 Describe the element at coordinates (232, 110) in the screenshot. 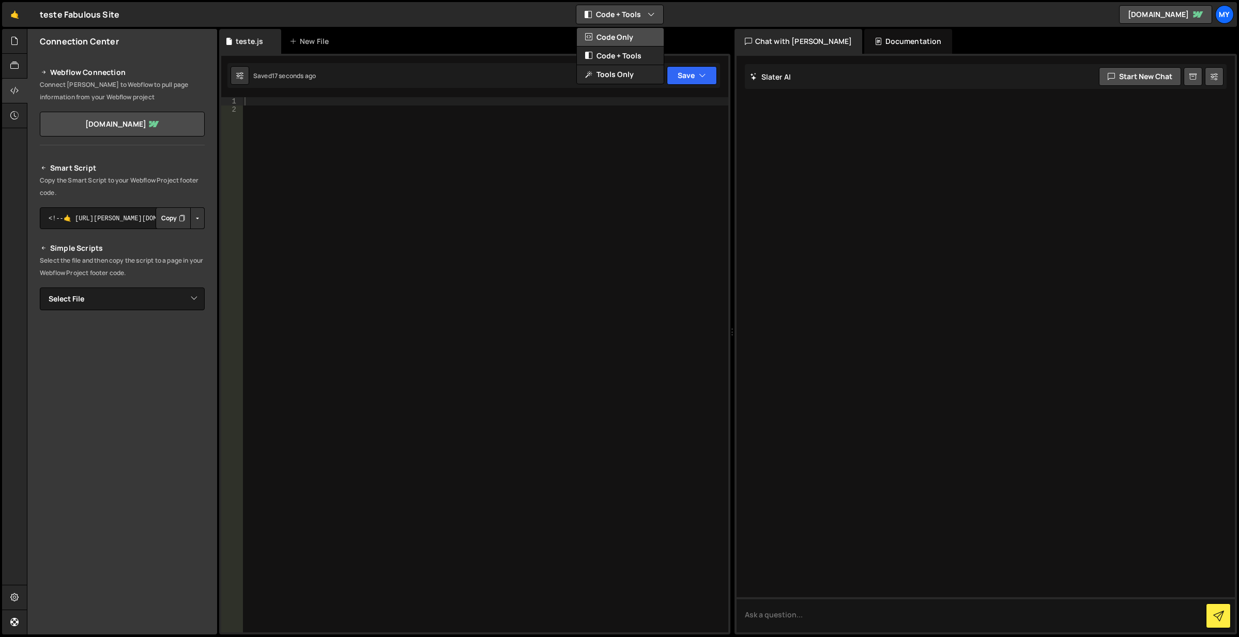

I see `div: 2` at that location.